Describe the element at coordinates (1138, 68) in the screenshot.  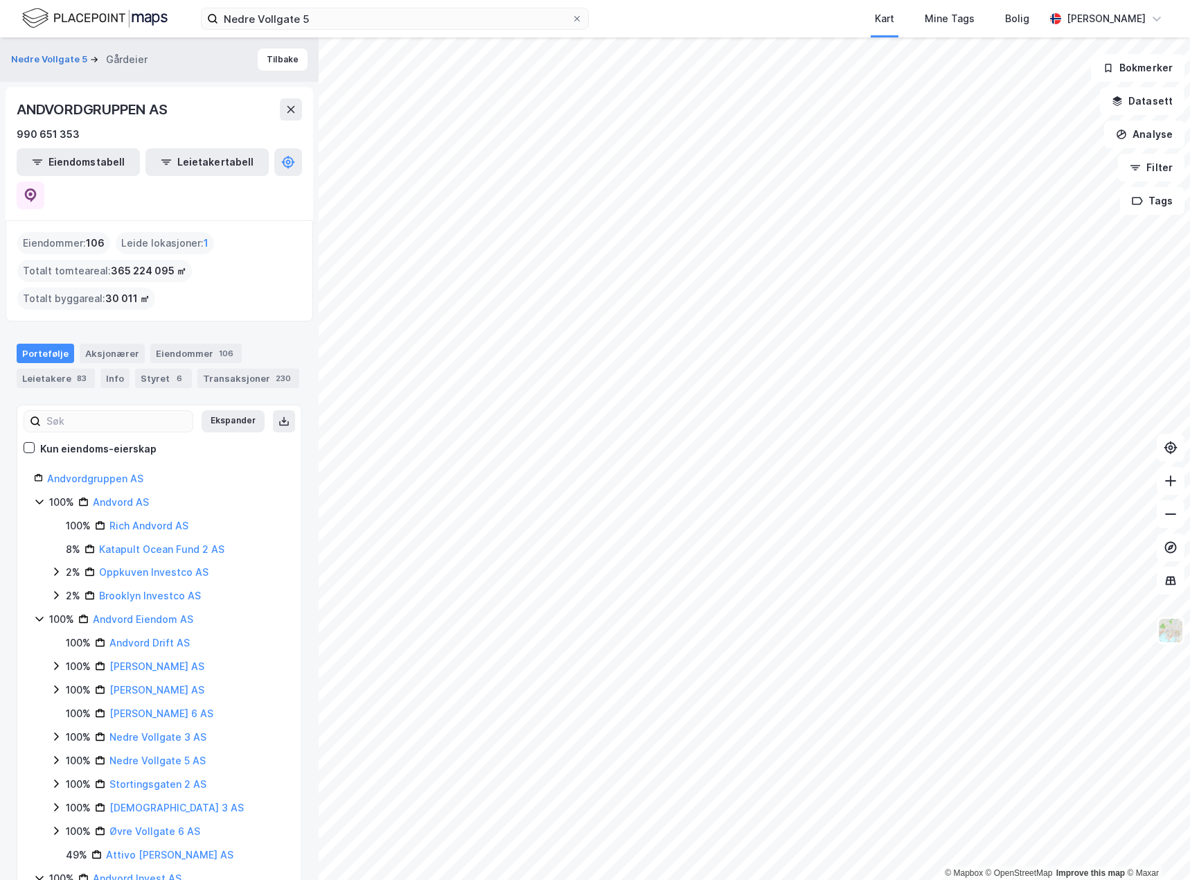
I see `button: Bokmerker` at that location.